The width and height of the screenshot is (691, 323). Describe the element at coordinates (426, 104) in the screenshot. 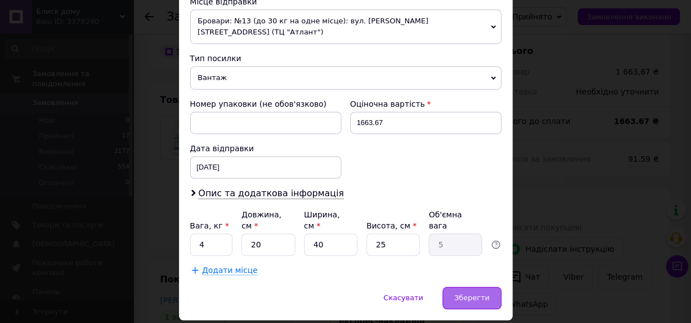

I see `div: Оціночна вартість` at that location.